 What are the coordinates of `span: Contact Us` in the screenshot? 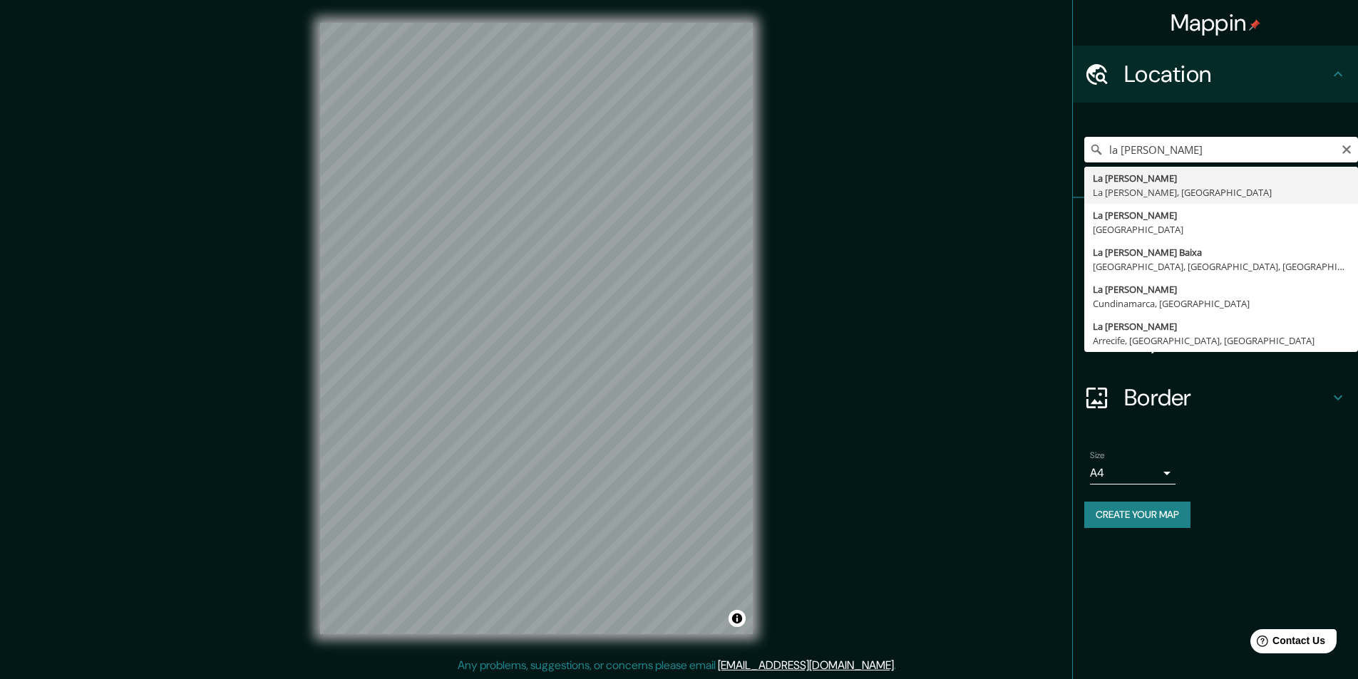 It's located at (68, 17).